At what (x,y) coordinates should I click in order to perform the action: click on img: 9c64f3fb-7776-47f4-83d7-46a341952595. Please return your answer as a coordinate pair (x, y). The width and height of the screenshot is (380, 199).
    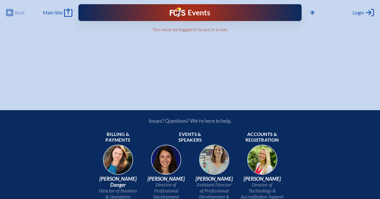
    Looking at the image, I should click on (118, 162).